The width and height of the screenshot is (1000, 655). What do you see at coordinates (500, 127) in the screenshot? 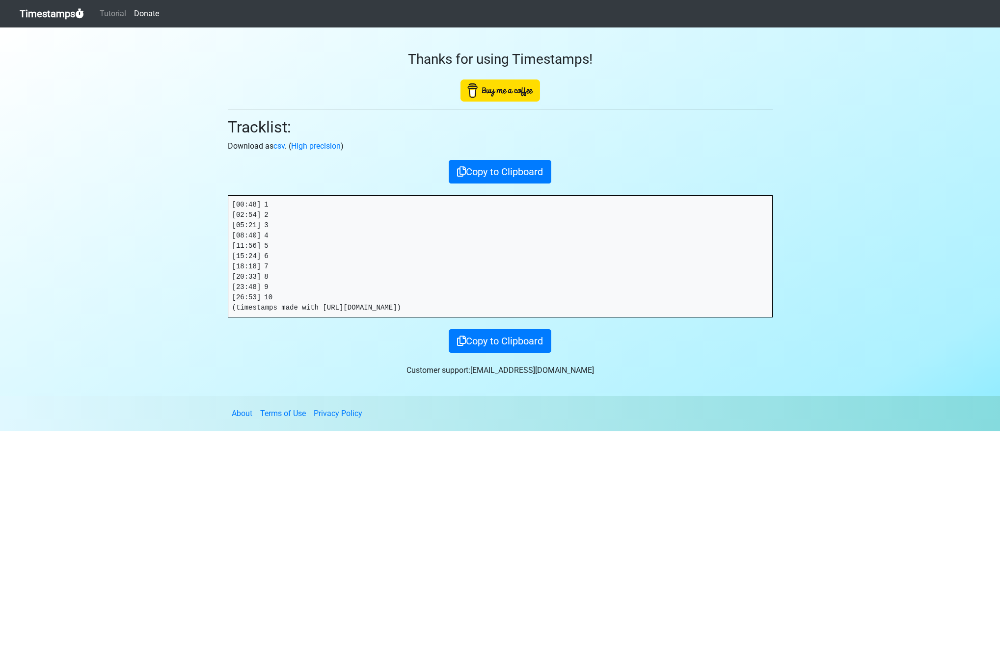
I see `h2: Tracklist:` at bounding box center [500, 127].